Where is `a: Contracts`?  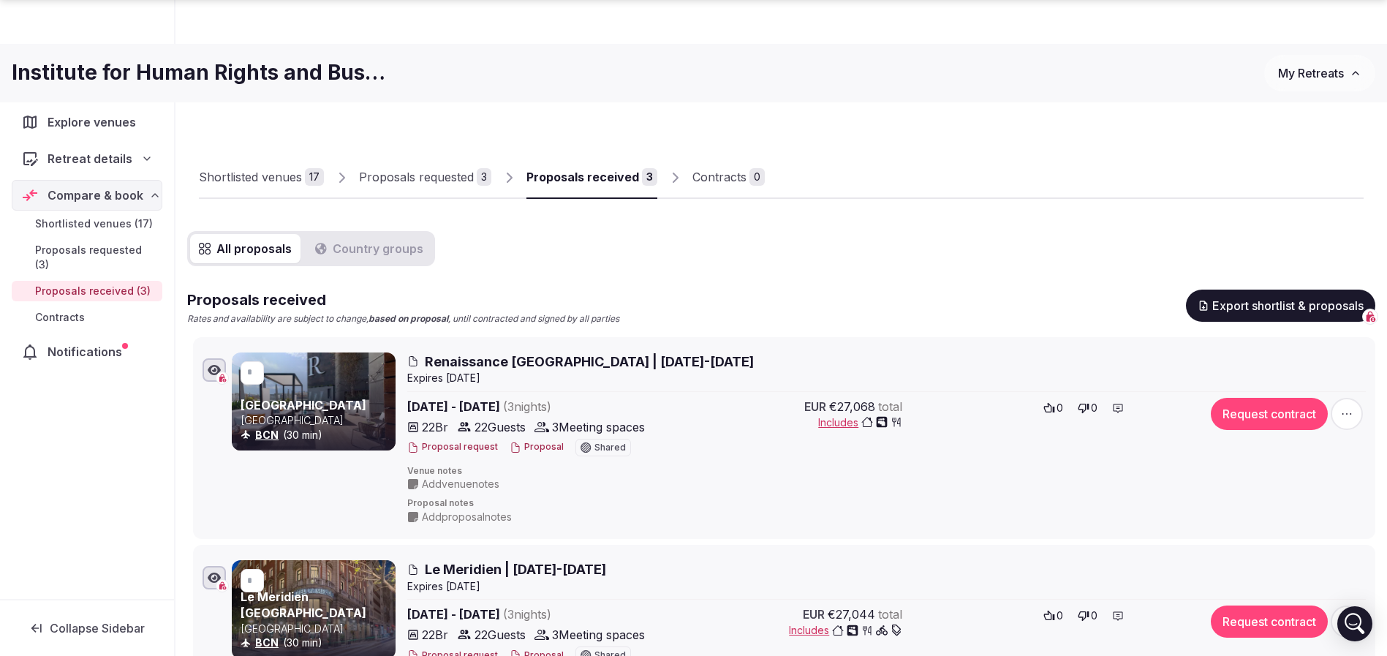 a: Contracts is located at coordinates (87, 317).